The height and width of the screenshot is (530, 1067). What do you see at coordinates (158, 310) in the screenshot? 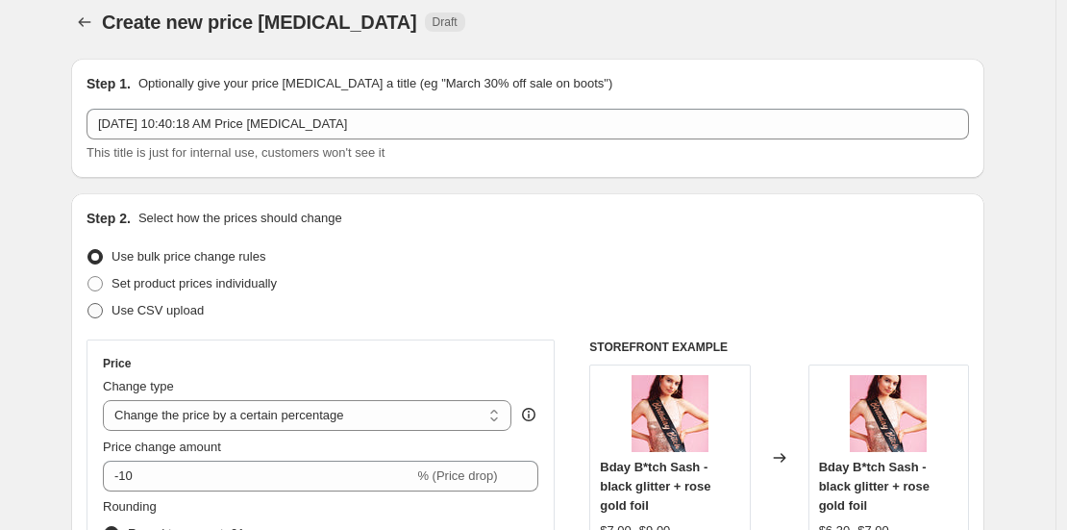
I see `span: Use CSV upload` at bounding box center [158, 310].